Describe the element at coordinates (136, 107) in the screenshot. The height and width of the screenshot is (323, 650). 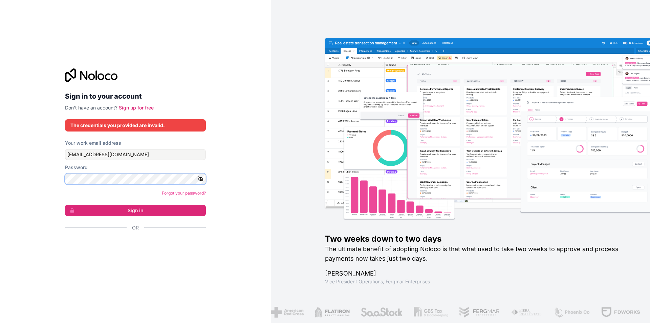
I see `a: Sign up for free` at that location.